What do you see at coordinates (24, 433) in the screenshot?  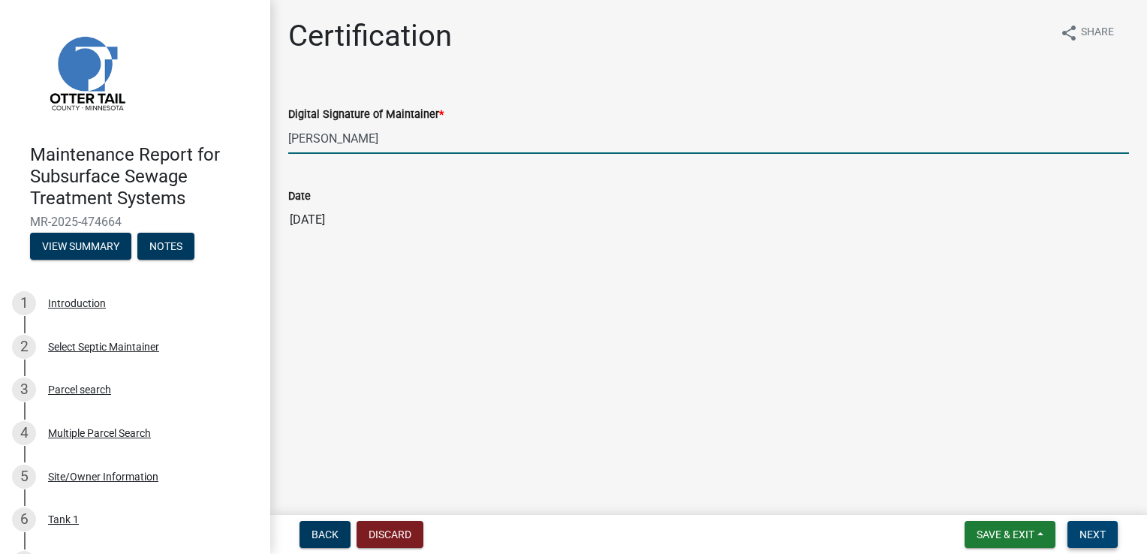 I see `div: 4` at bounding box center [24, 433].